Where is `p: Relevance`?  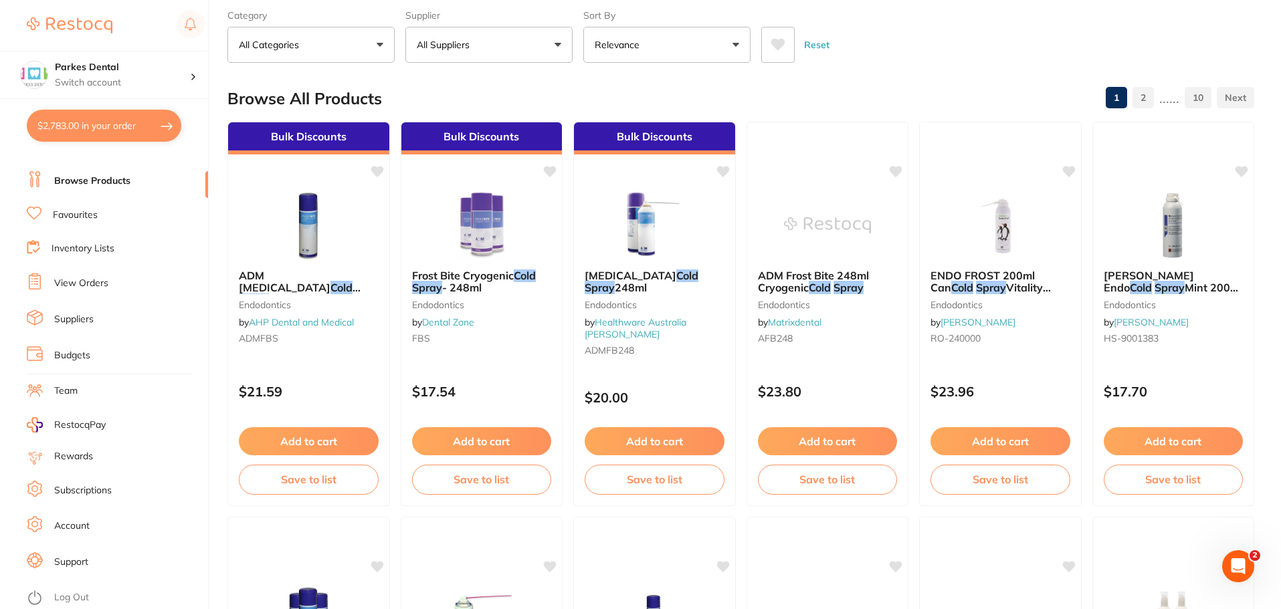
p: Relevance is located at coordinates (619, 45).